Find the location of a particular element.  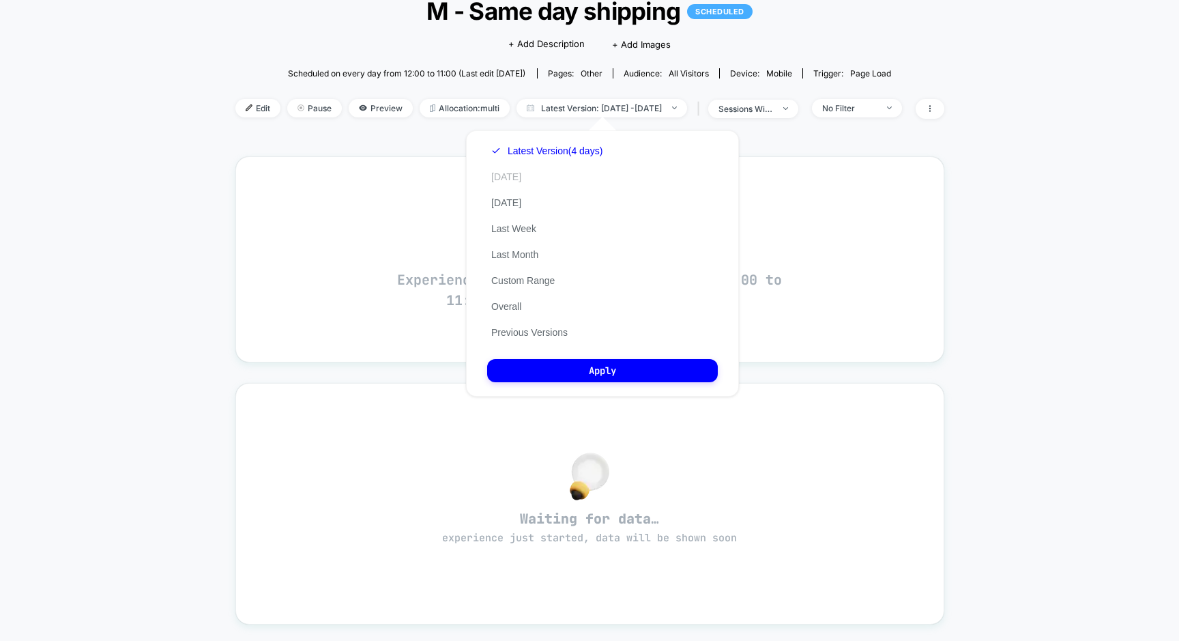

p: SCHEDULED is located at coordinates (720, 12).